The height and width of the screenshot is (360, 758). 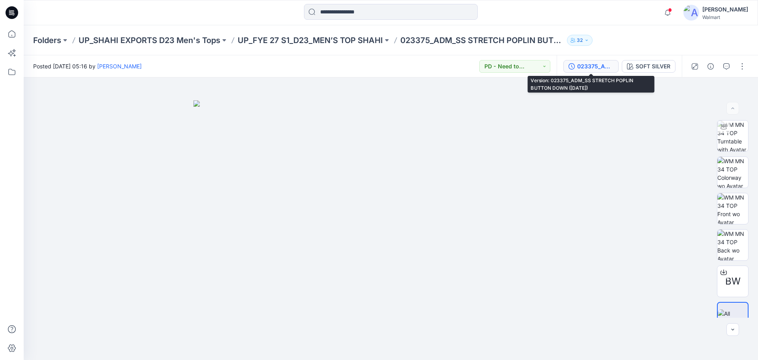 What do you see at coordinates (725, 17) in the screenshot?
I see `div: Walmart` at bounding box center [725, 17].